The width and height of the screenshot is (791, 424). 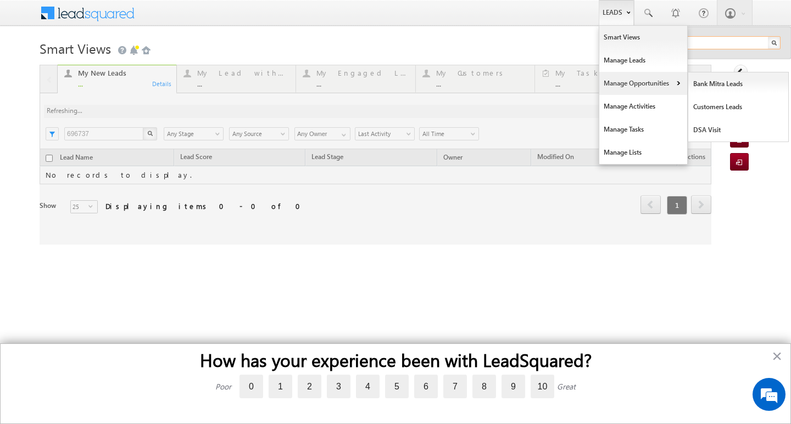 What do you see at coordinates (223, 386) in the screenshot?
I see `div: Poor` at bounding box center [223, 386].